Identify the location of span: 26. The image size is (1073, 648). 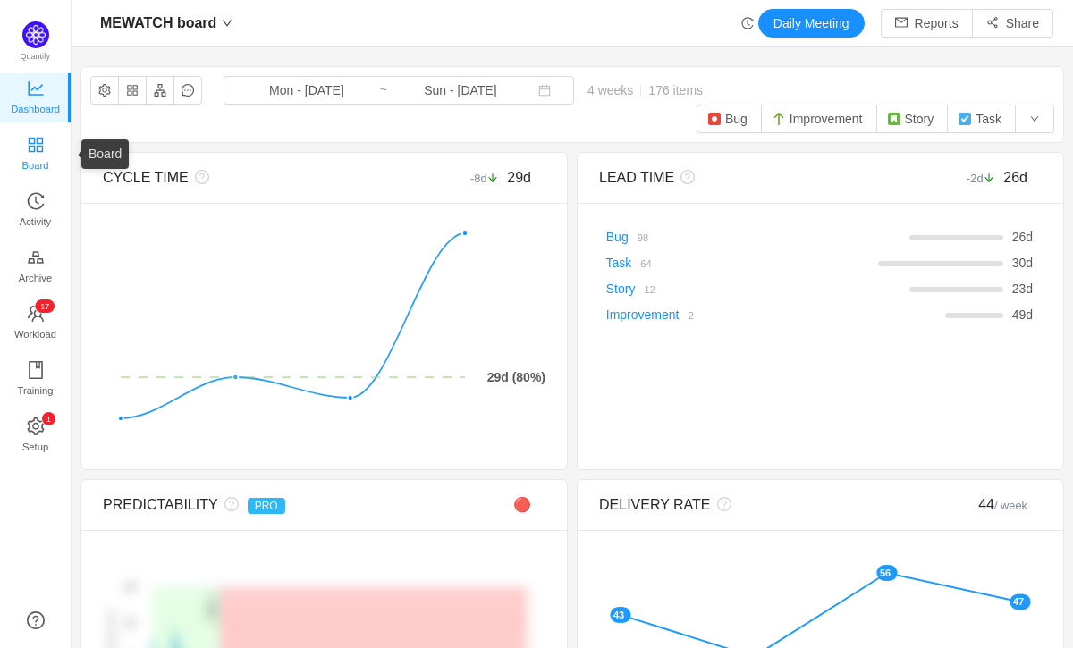
(1019, 237).